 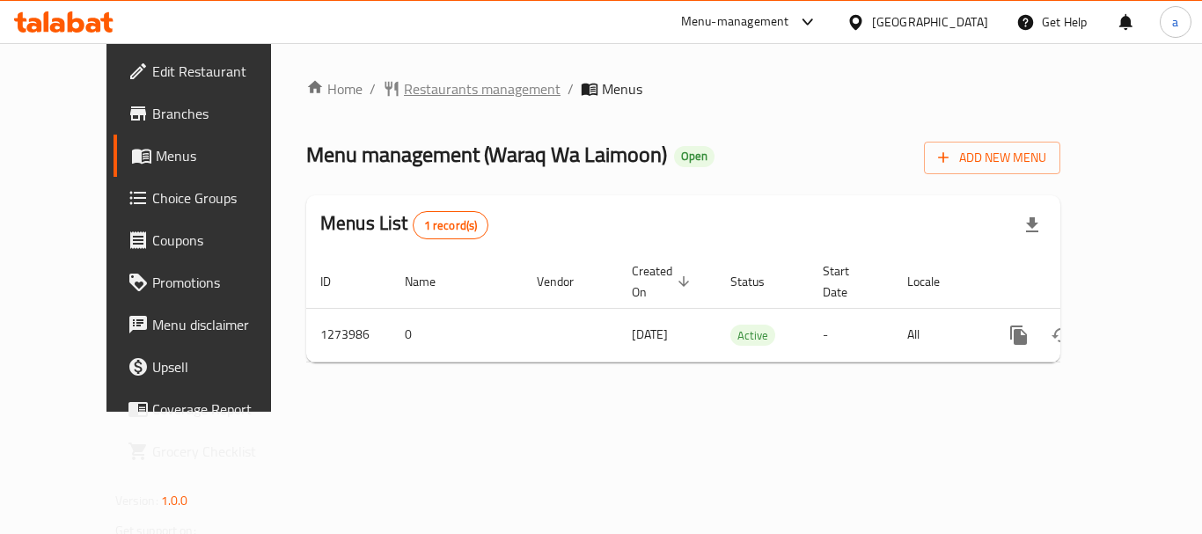 I want to click on span: 1.0.0, so click(x=174, y=501).